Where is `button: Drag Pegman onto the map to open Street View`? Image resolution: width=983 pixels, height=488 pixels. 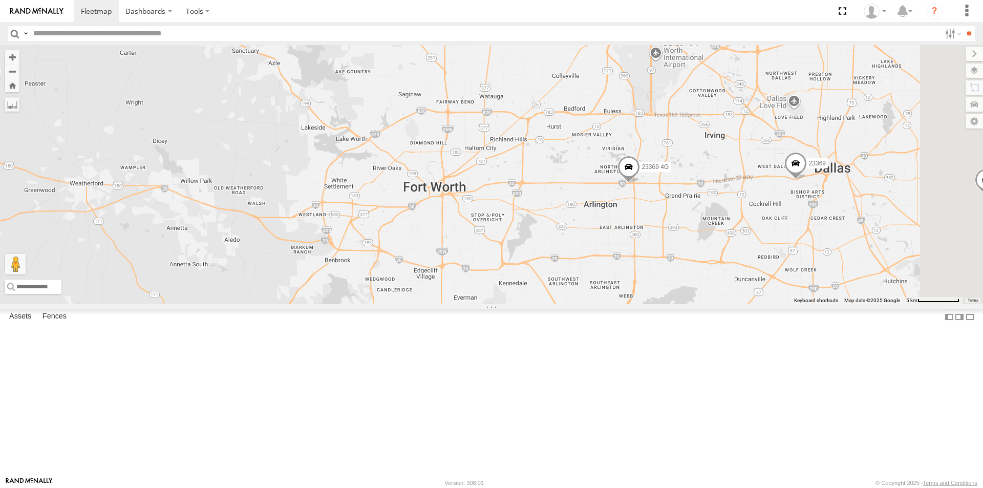
button: Drag Pegman onto the map to open Street View is located at coordinates (15, 264).